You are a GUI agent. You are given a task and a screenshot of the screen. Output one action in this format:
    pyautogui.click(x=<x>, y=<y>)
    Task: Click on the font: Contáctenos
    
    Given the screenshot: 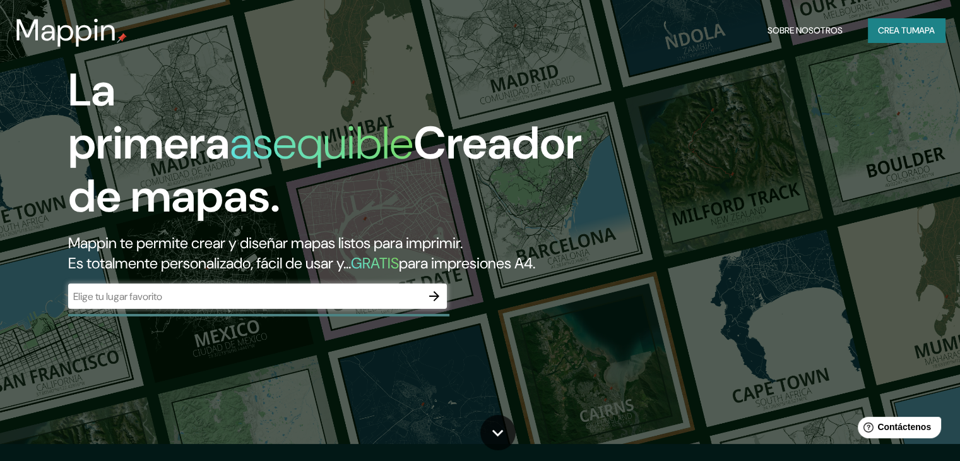 What is the action you would take?
    pyautogui.click(x=56, y=15)
    